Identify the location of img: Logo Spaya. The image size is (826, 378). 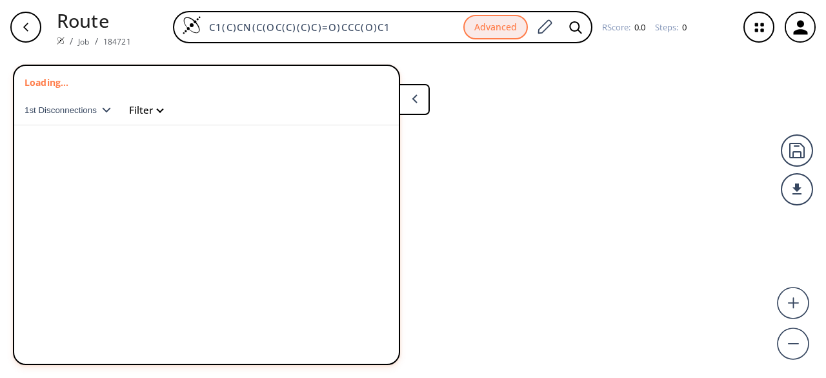
(192, 25).